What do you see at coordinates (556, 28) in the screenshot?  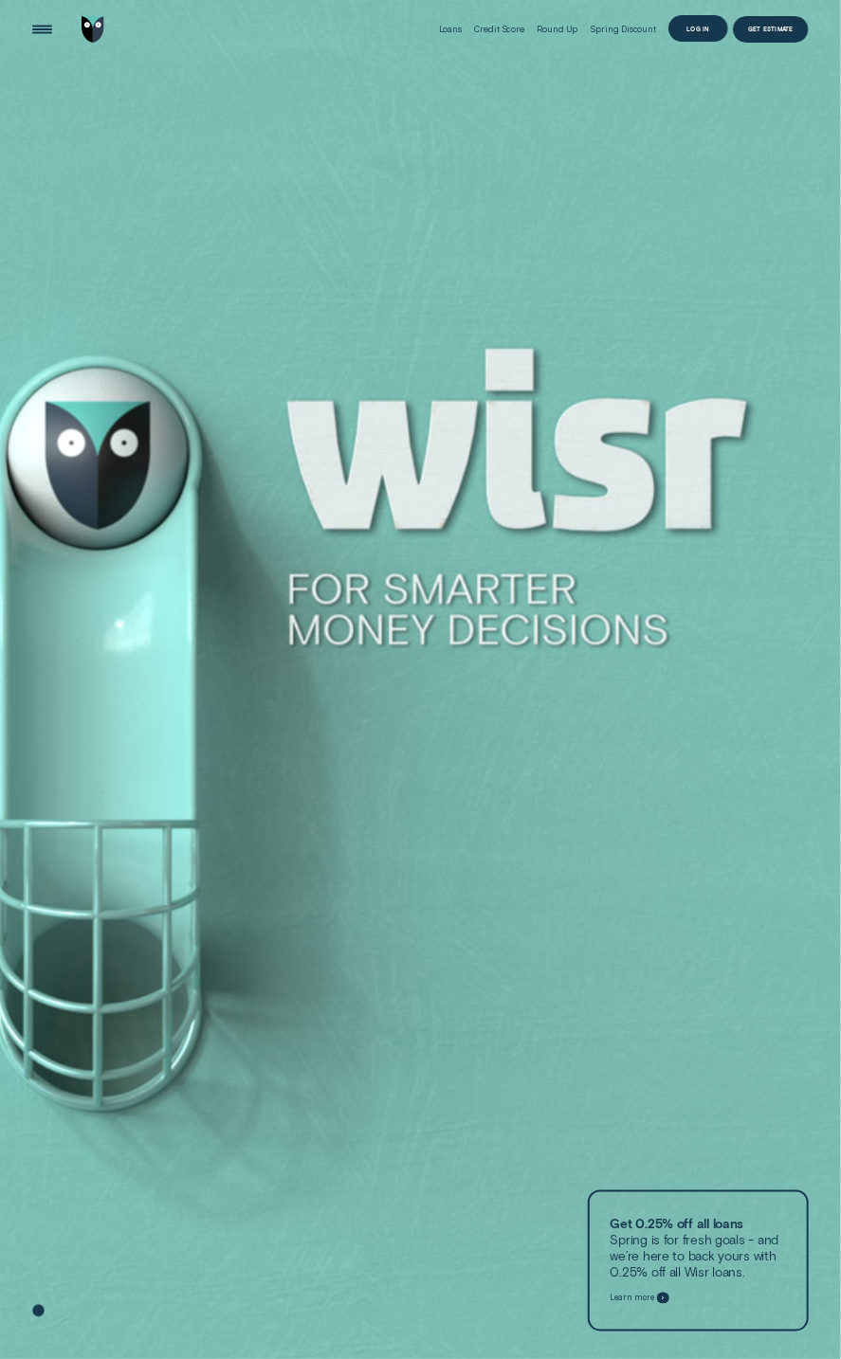 I see `div: Round Up` at bounding box center [556, 28].